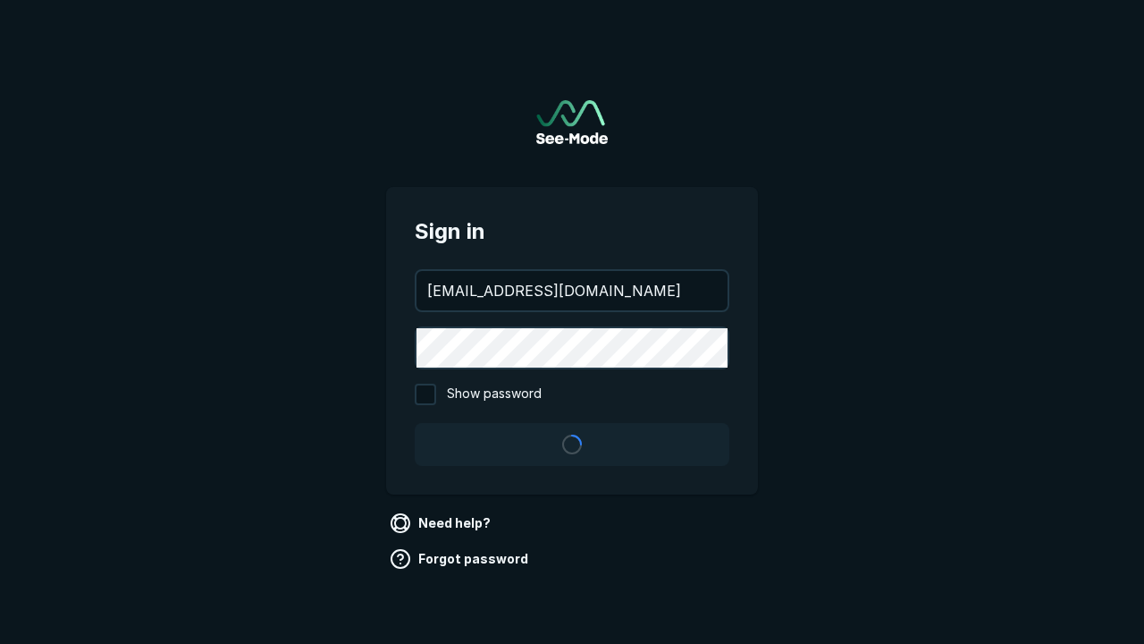 The image size is (1144, 644). I want to click on img: See-Mode Logo, so click(572, 122).